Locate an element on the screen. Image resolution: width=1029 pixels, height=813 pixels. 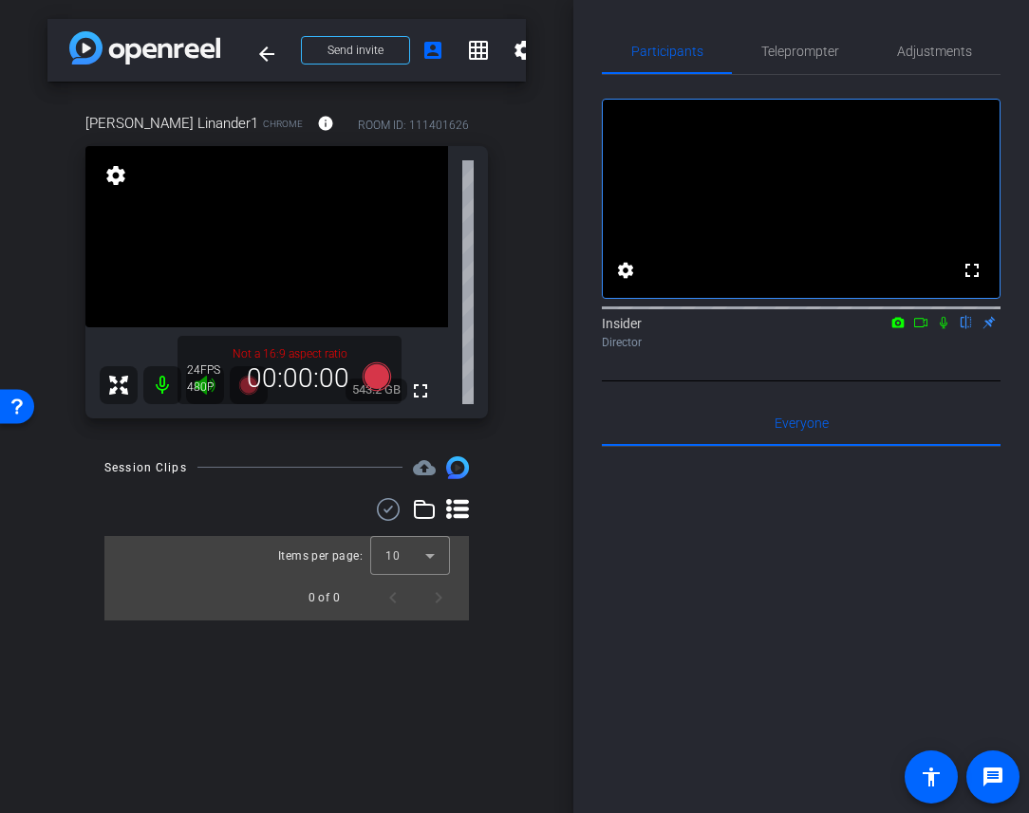
div: Session Clips is located at coordinates (145, 468).